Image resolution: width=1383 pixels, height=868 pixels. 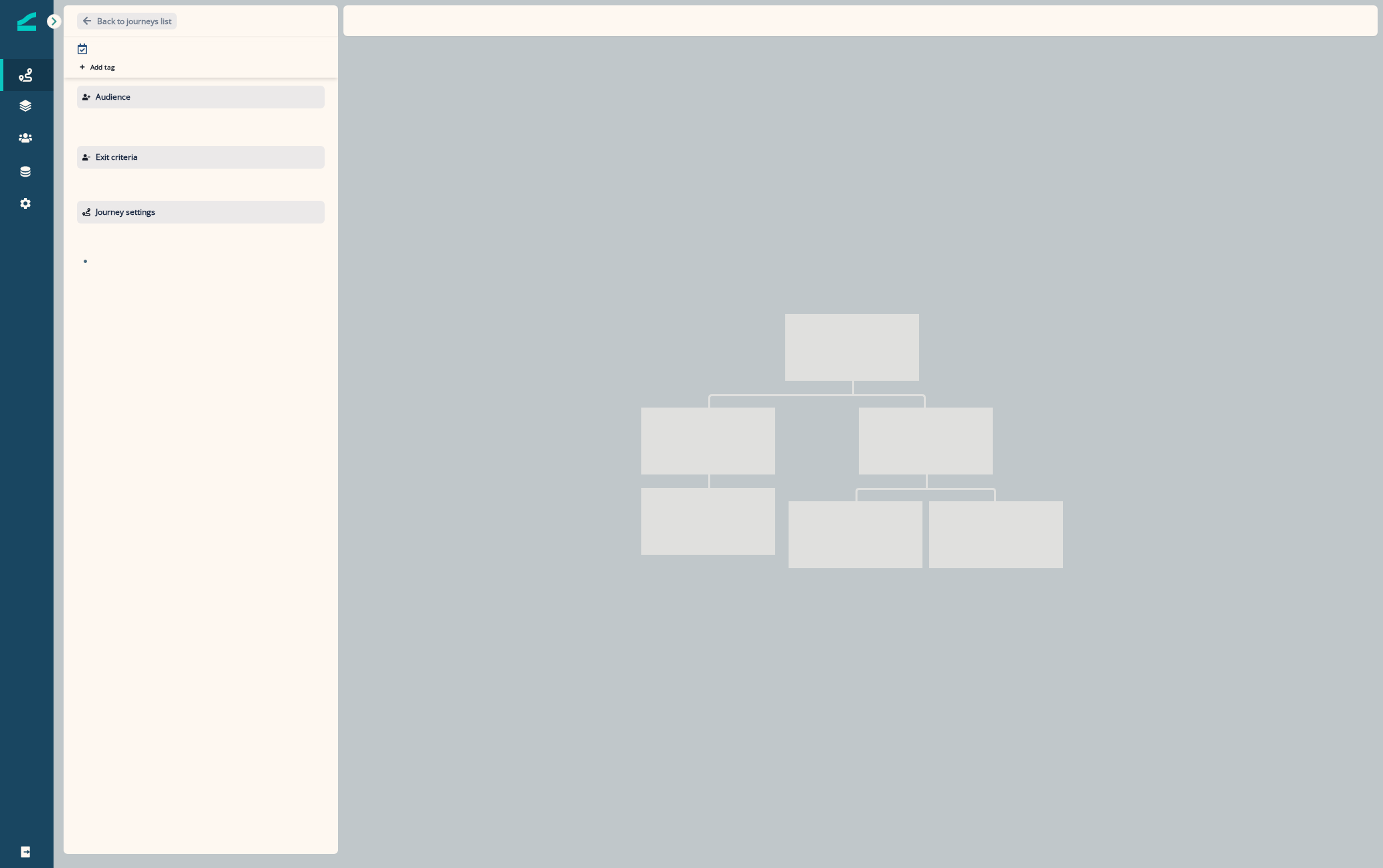 I want to click on p: Journey settings, so click(x=125, y=212).